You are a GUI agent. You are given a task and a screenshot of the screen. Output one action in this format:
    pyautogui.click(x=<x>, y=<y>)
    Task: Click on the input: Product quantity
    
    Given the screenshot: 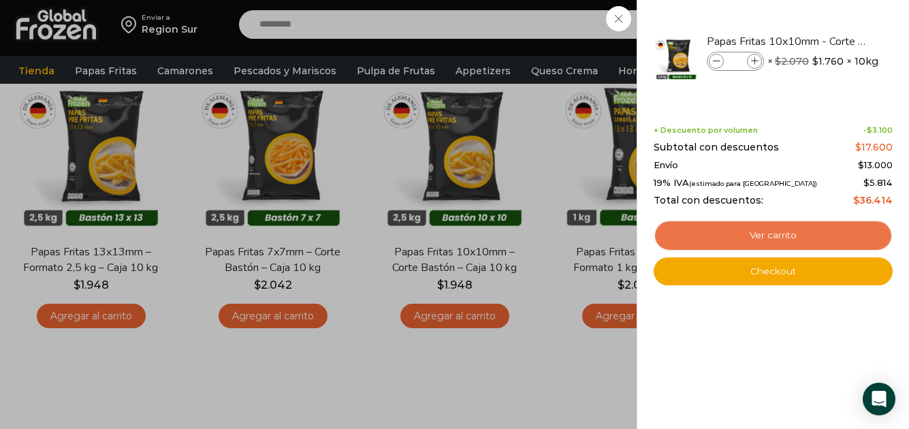 What is the action you would take?
    pyautogui.click(x=735, y=61)
    